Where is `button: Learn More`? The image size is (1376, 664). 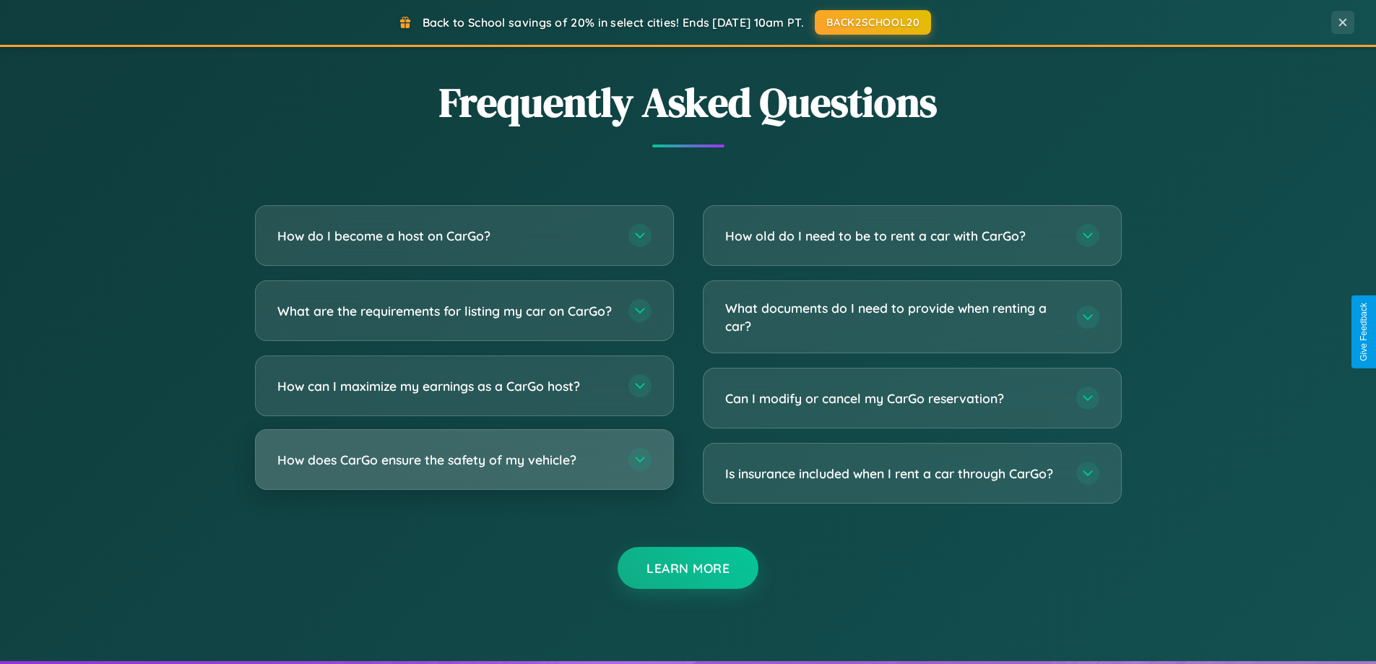
button: Learn More is located at coordinates (688, 568).